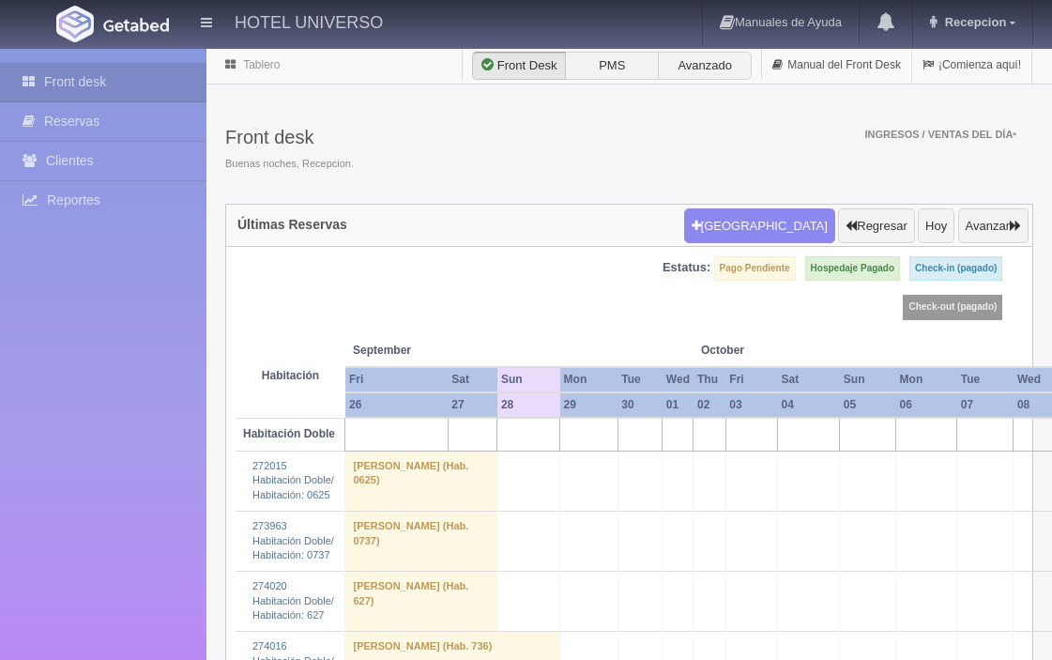  I want to click on th: 04, so click(808, 404).